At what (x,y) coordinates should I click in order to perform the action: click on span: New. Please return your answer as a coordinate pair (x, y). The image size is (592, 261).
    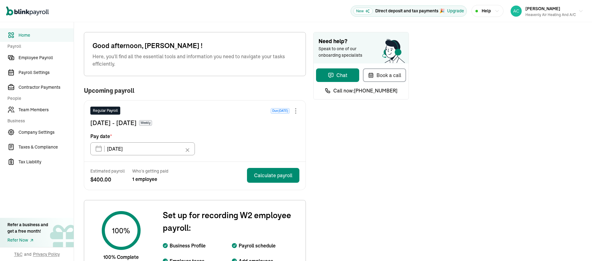
    Looking at the image, I should click on (363, 11).